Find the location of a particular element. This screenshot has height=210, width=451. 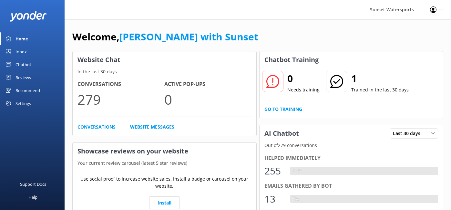

h1: Welcome, is located at coordinates (165, 37).